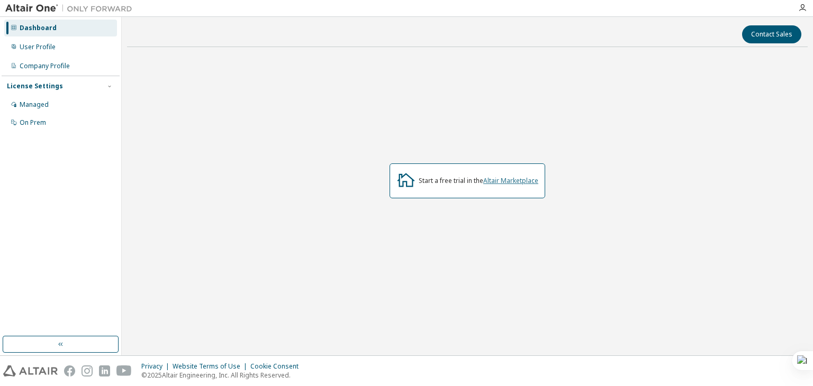 Image resolution: width=813 pixels, height=386 pixels. Describe the element at coordinates (71, 8) in the screenshot. I see `img: Altair One` at that location.